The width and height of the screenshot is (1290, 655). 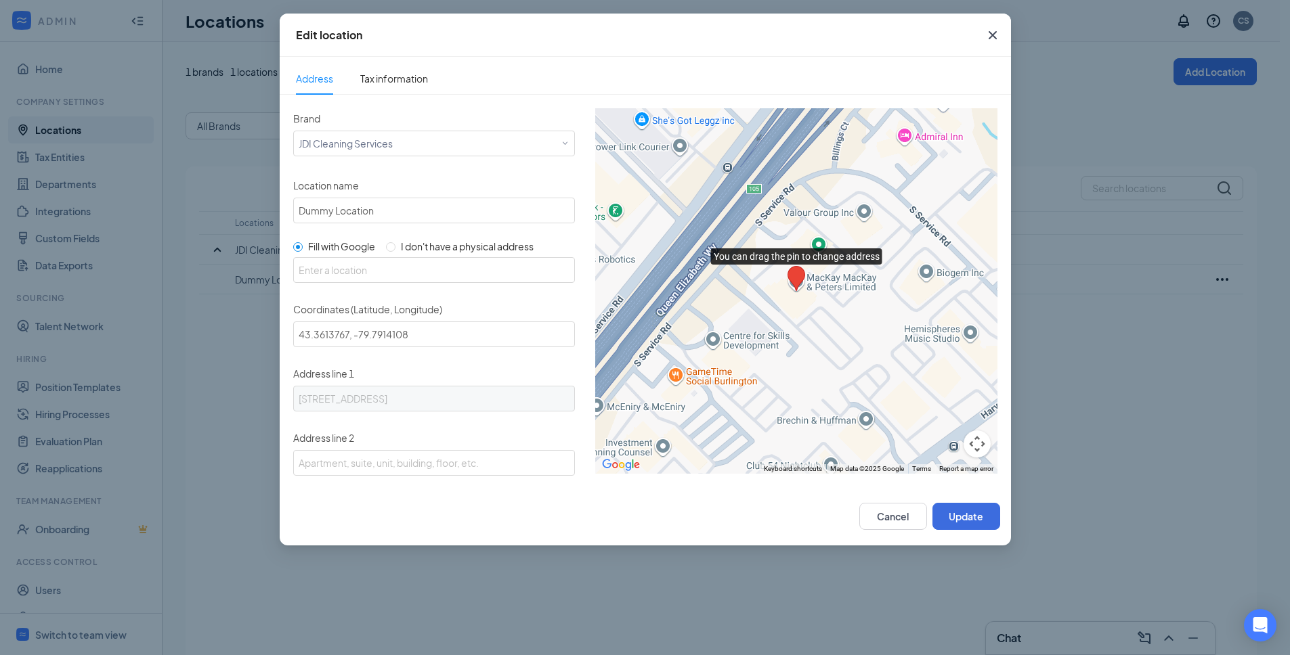 I want to click on input: Apartment, suite, unit, building, floor, etc., so click(x=434, y=463).